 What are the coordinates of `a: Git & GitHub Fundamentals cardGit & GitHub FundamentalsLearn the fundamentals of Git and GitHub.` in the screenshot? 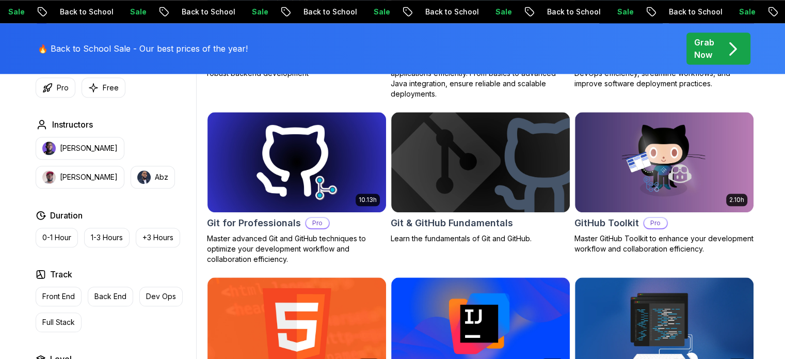 It's located at (481, 178).